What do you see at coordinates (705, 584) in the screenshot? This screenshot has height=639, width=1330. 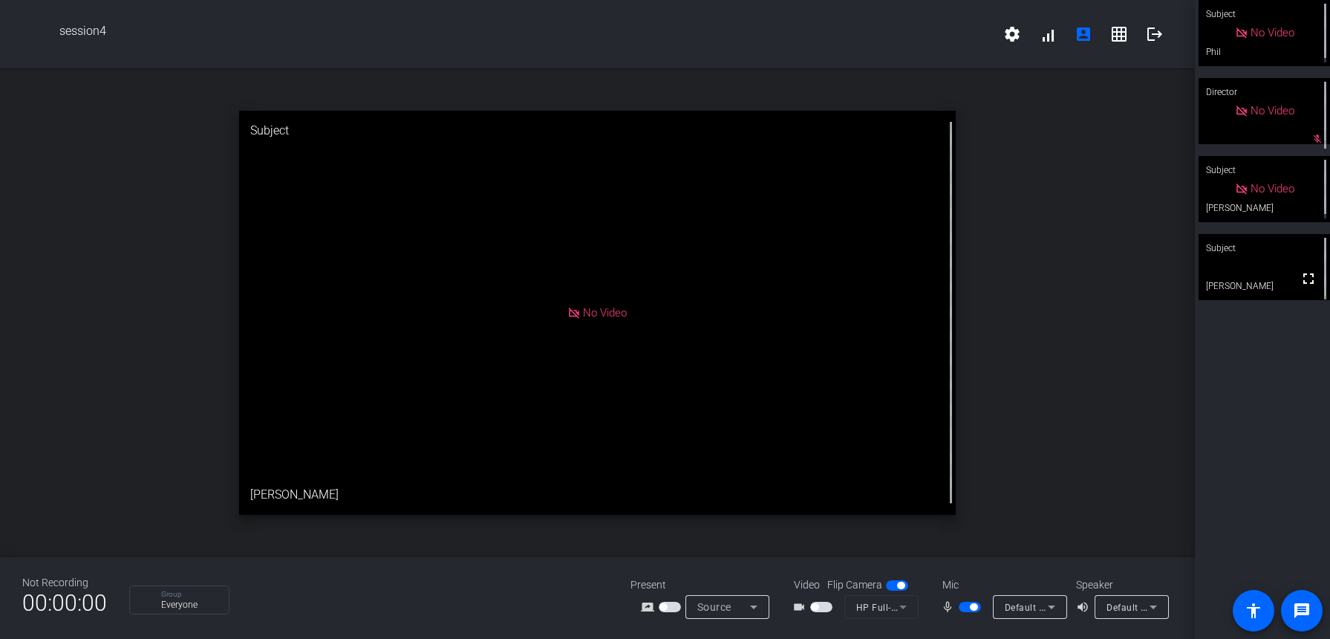 I see `div: Present` at bounding box center [705, 584].